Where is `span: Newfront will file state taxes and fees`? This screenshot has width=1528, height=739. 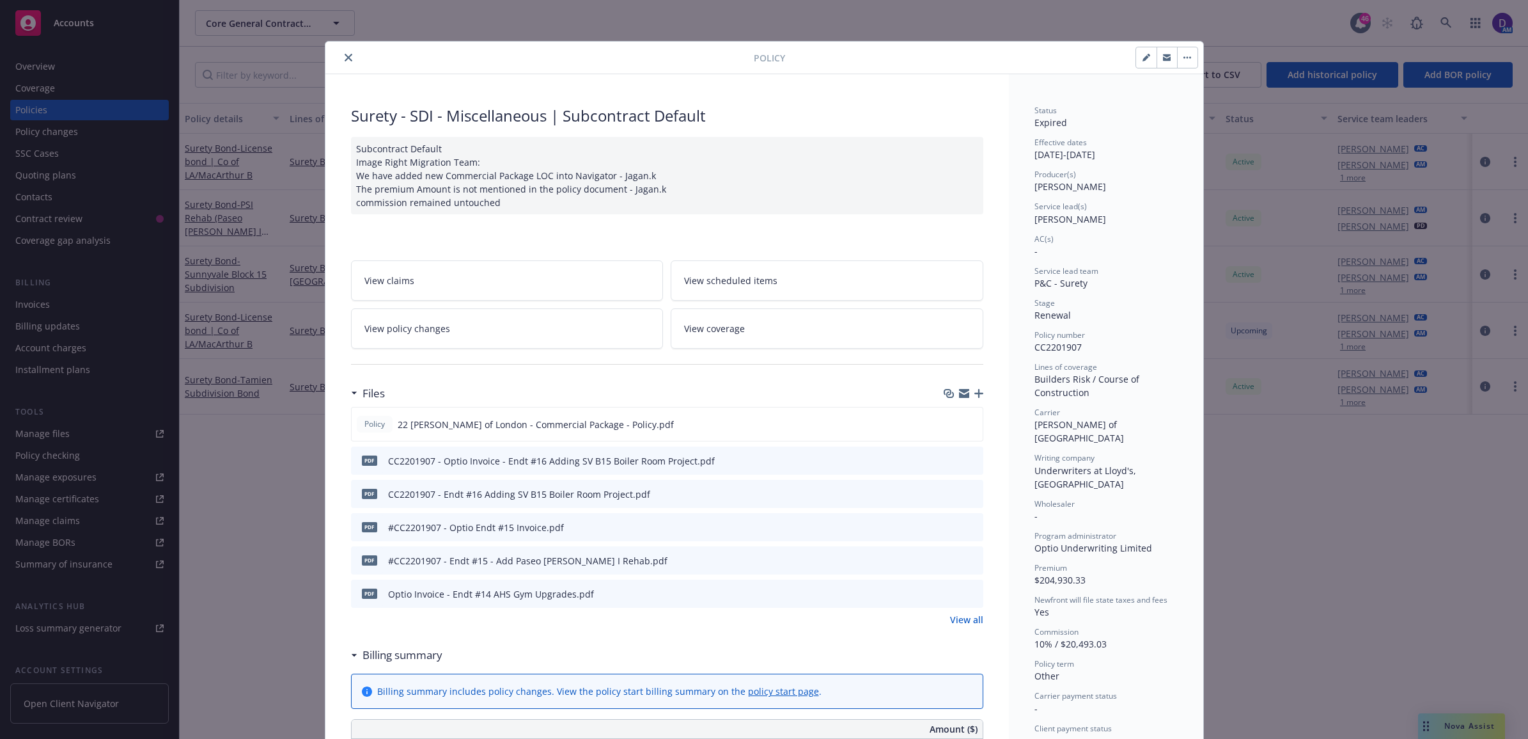 span: Newfront will file state taxes and fees is located at coordinates (1101, 599).